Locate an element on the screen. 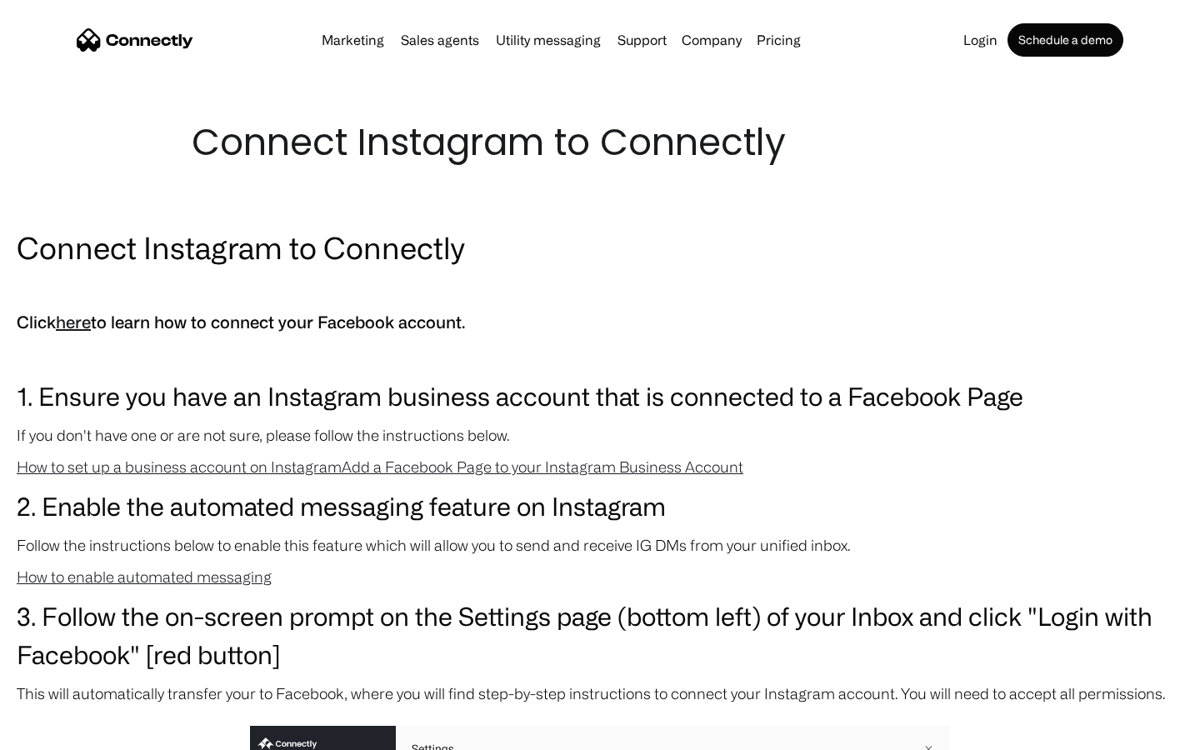  h3: 2. Enable the automated messaging feature on Instagram is located at coordinates (600, 506).